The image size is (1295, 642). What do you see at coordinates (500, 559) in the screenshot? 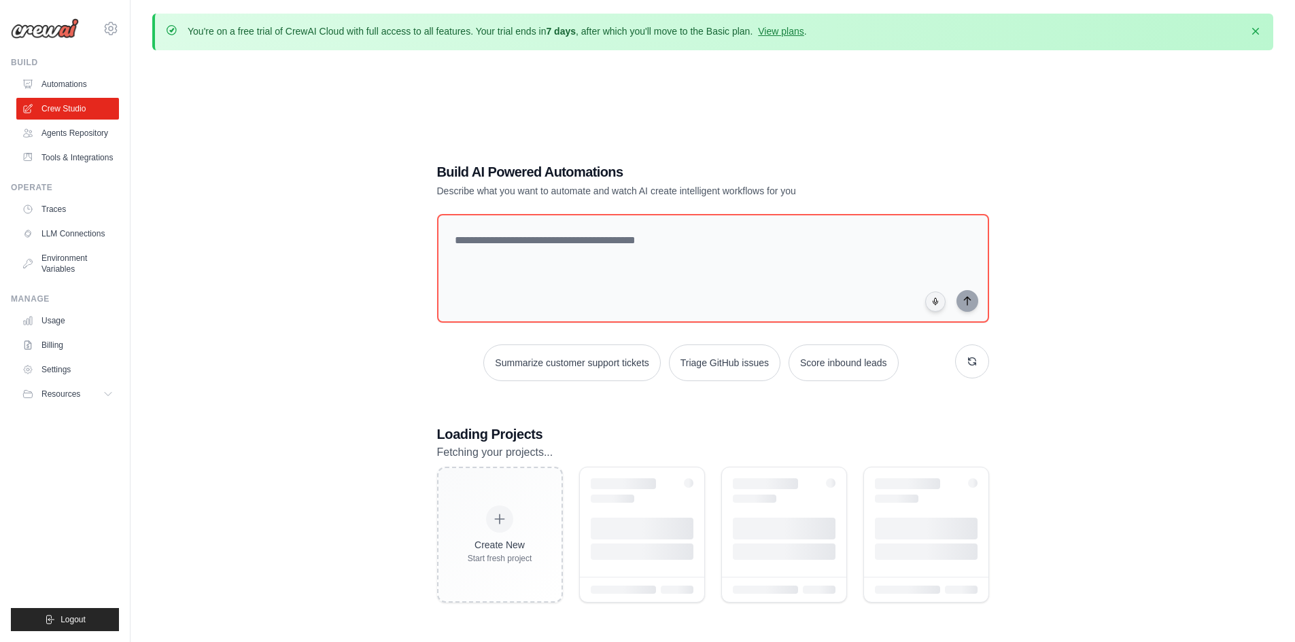
I see `div: Start fresh project` at bounding box center [500, 559].